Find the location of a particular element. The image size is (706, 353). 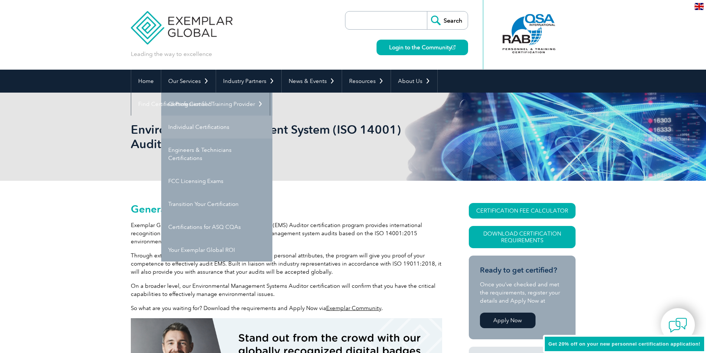

span: Get 20% off on your new personnel certification application! is located at coordinates (624, 344).